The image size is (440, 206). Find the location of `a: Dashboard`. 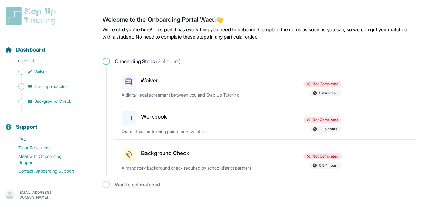

a: Dashboard is located at coordinates (25, 50).